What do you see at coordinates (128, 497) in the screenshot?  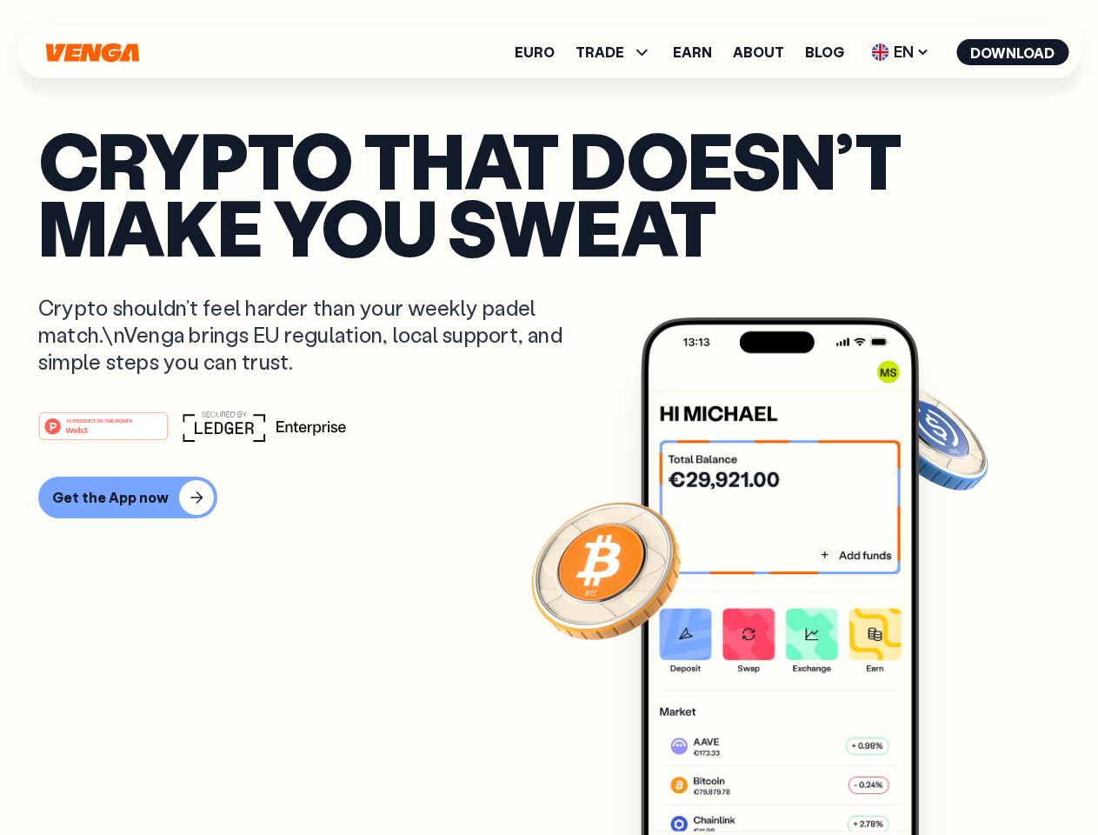 I see `button: Get the App now` at bounding box center [128, 497].